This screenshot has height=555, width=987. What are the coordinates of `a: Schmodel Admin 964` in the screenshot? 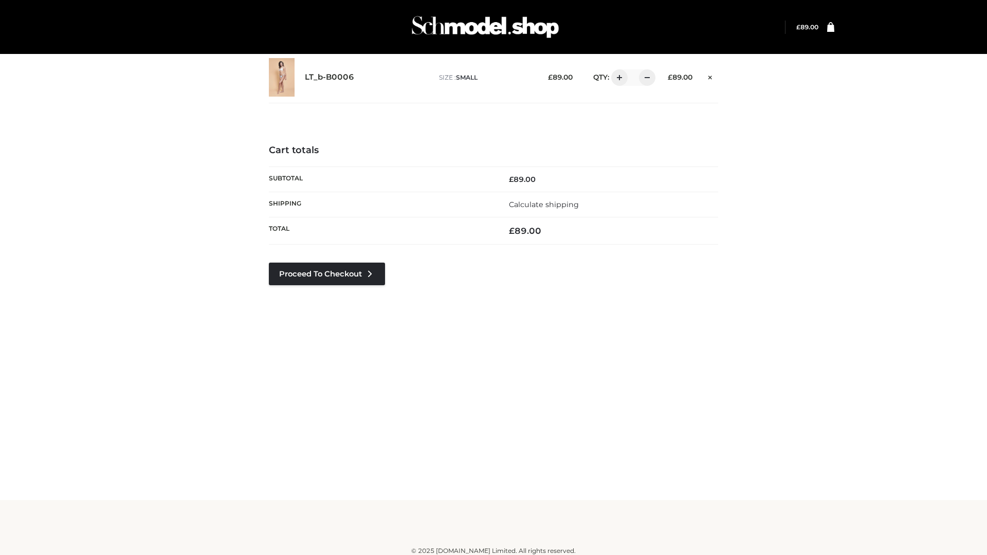 It's located at (485, 27).